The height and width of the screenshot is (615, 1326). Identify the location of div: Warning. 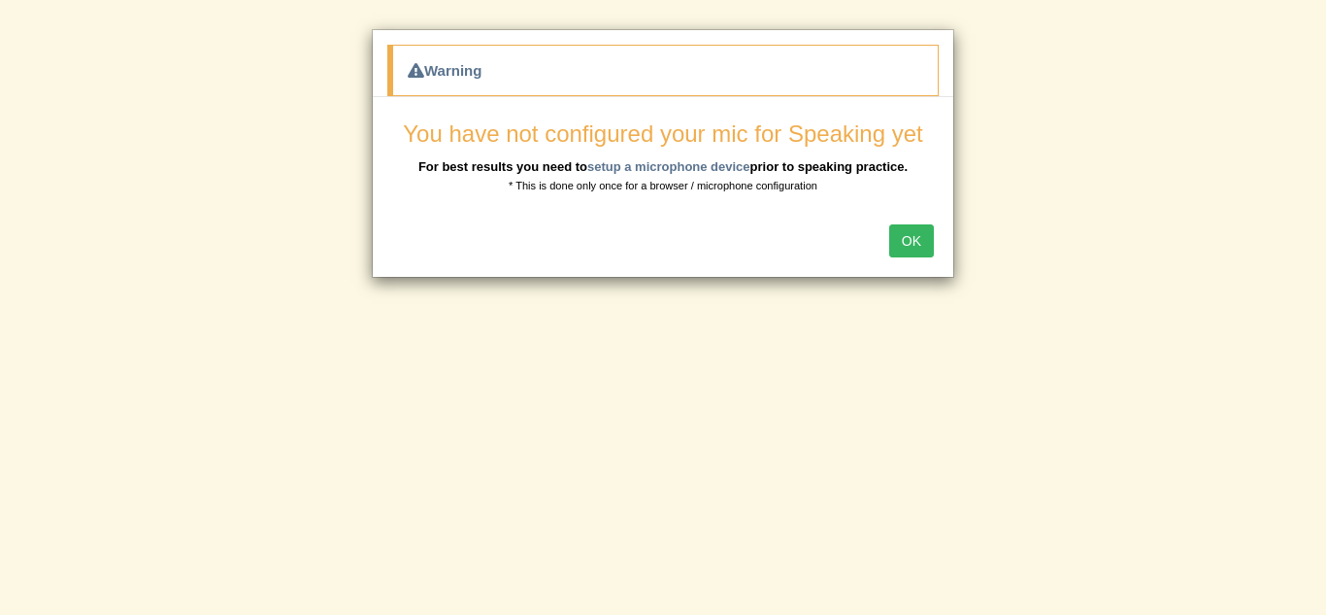
(663, 70).